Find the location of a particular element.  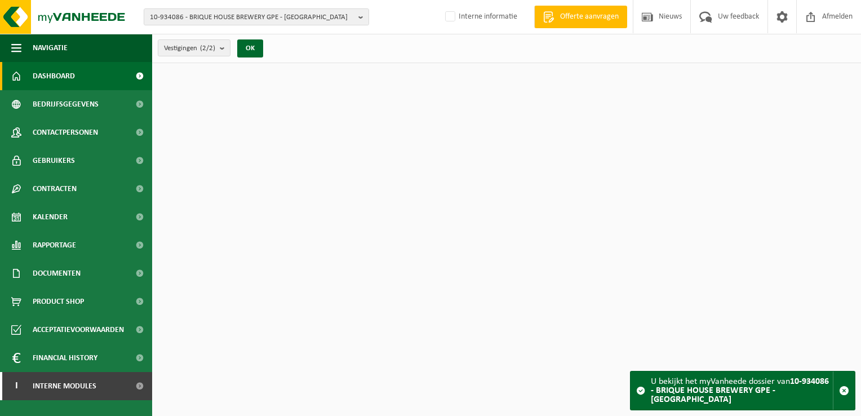

span: Offerte aanvragen is located at coordinates (589, 17).